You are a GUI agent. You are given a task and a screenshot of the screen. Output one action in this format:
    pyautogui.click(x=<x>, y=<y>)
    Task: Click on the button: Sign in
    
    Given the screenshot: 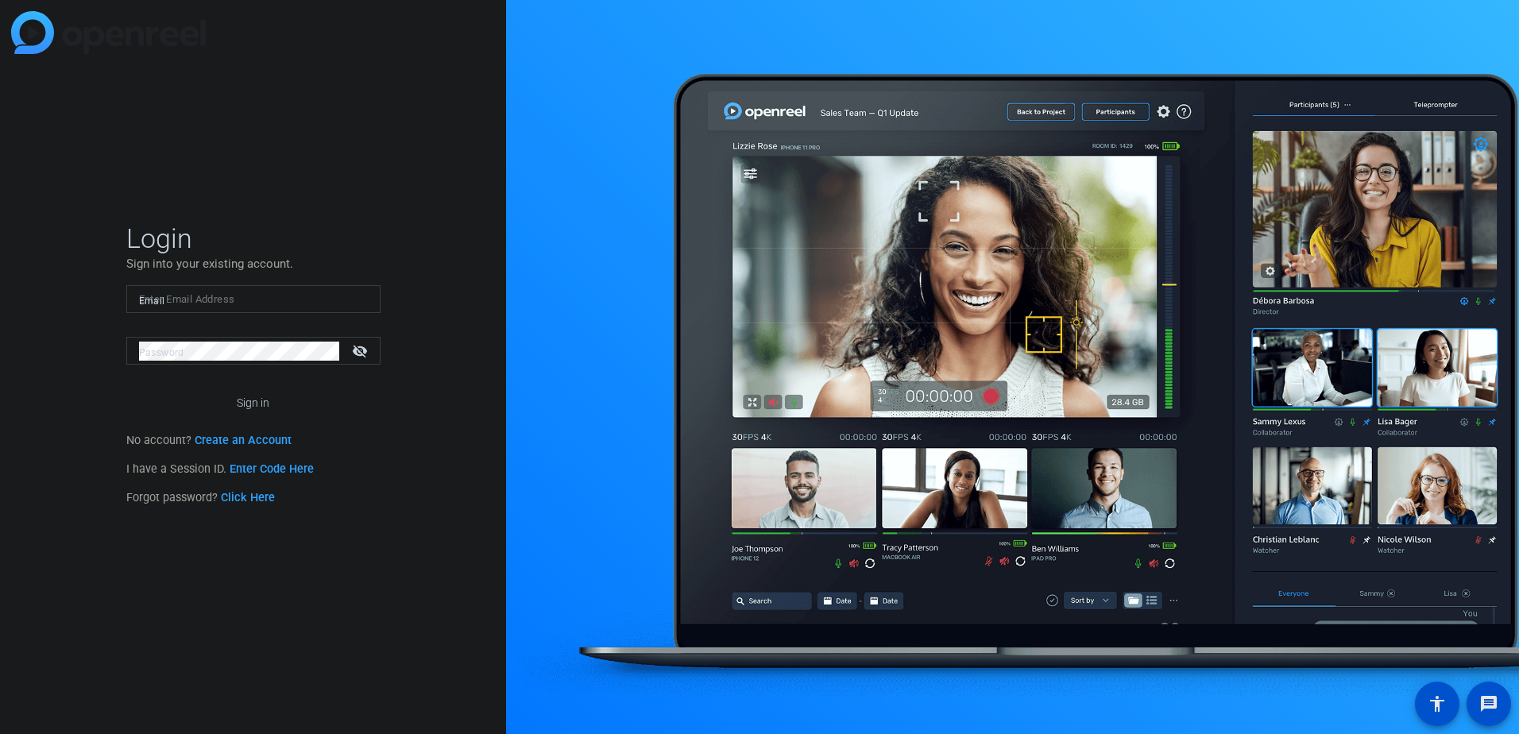 What is the action you would take?
    pyautogui.click(x=253, y=403)
    